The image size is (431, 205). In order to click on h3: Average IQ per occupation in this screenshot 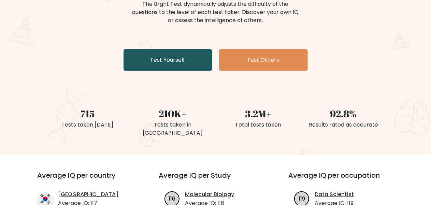, I will do `click(345, 179)`.